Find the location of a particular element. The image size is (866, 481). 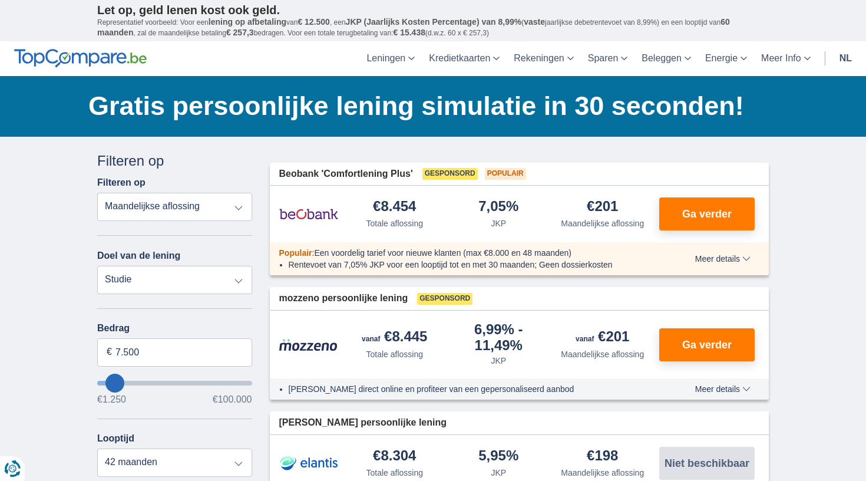

li: Rentevoet van 7,05% JKP voor een looptijd tot en met 30 maanden; Geen dossierkosten is located at coordinates (470, 265).